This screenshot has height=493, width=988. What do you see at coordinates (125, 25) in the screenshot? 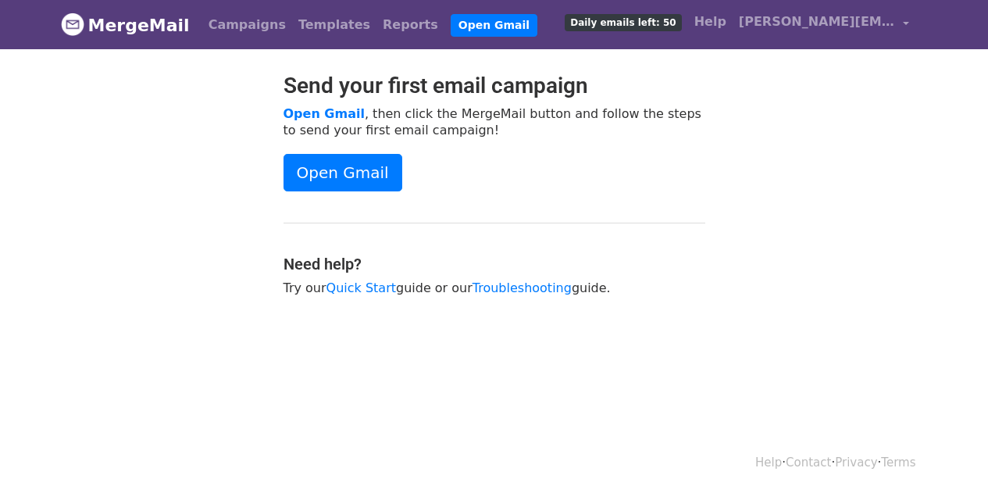
I see `a: MergeMail` at bounding box center [125, 25].